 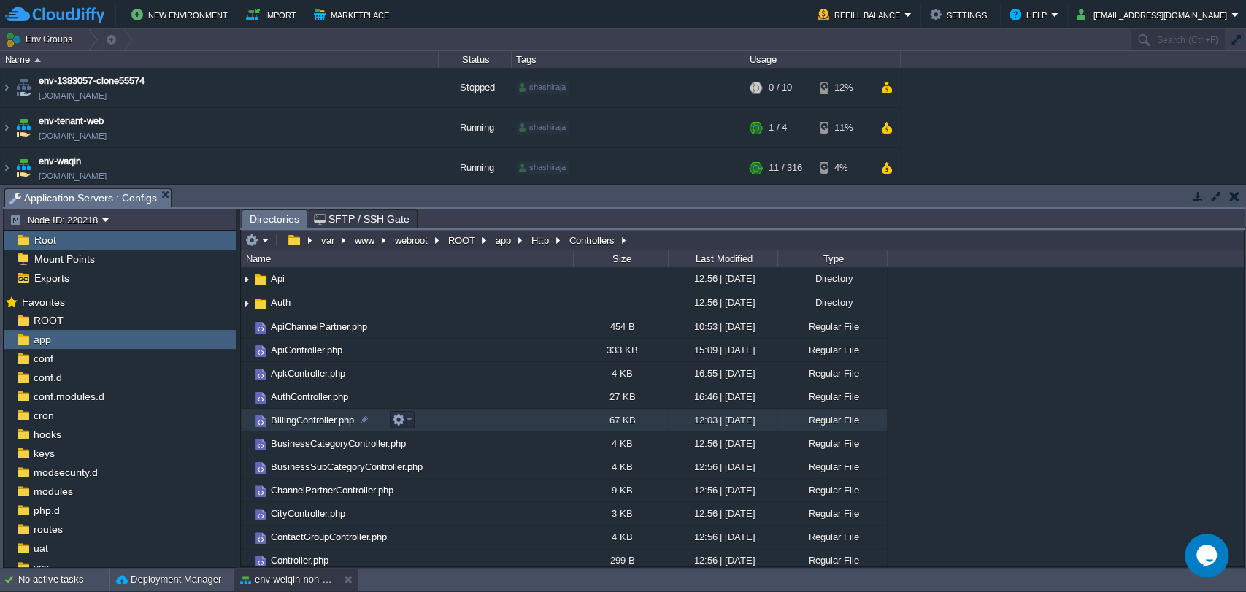 I want to click on span: ApiController.php, so click(x=307, y=350).